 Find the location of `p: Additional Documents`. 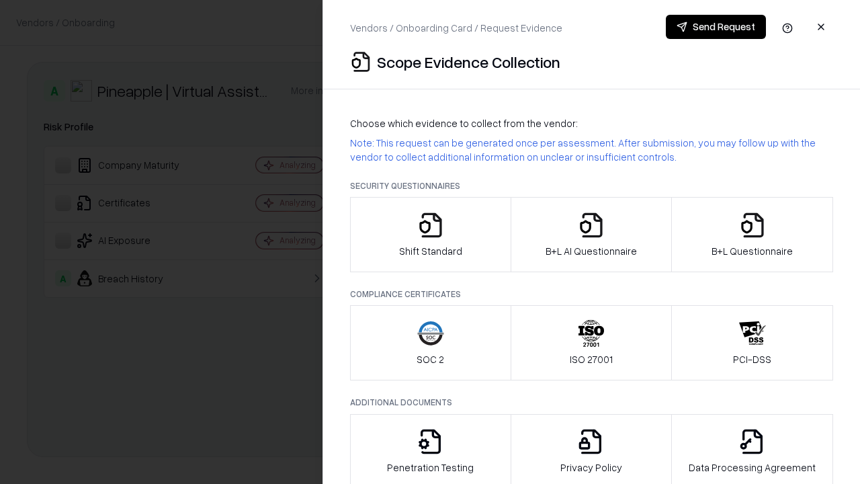

p: Additional Documents is located at coordinates (591, 402).